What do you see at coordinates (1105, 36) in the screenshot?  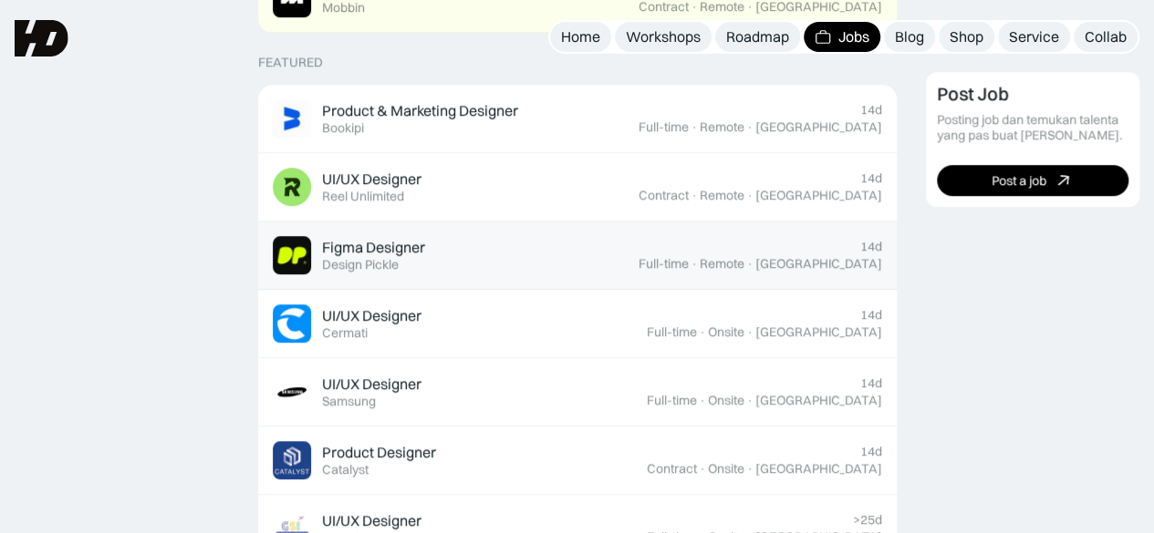 I see `a: Collab` at bounding box center [1105, 36].